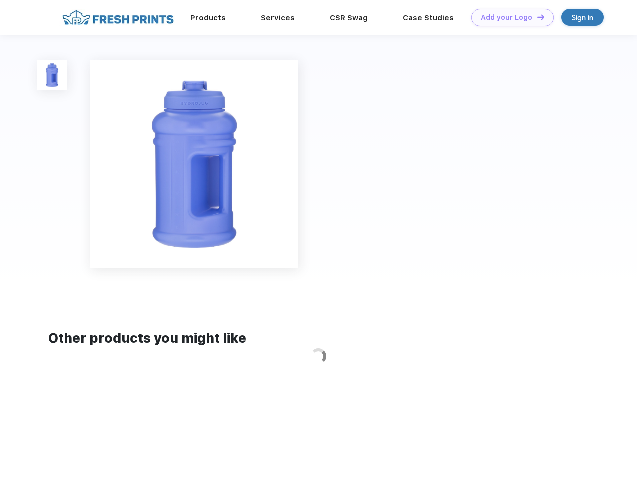  What do you see at coordinates (541, 17) in the screenshot?
I see `img: DT` at bounding box center [541, 17].